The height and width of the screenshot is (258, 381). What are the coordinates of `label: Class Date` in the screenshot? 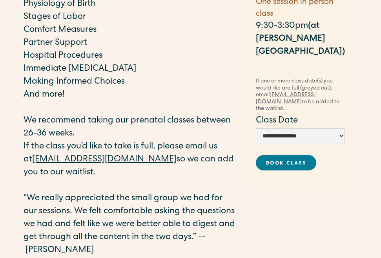 It's located at (300, 121).